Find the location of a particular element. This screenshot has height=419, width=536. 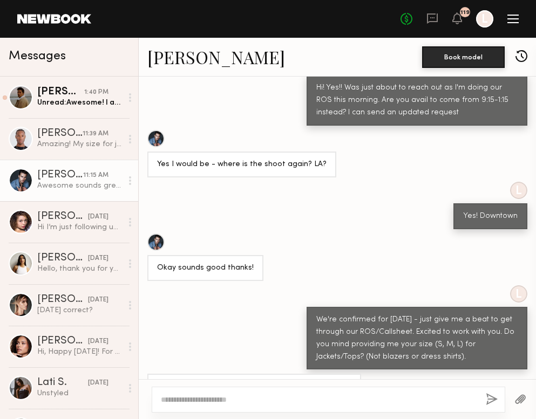

div: 11:39 AM is located at coordinates (95, 134).